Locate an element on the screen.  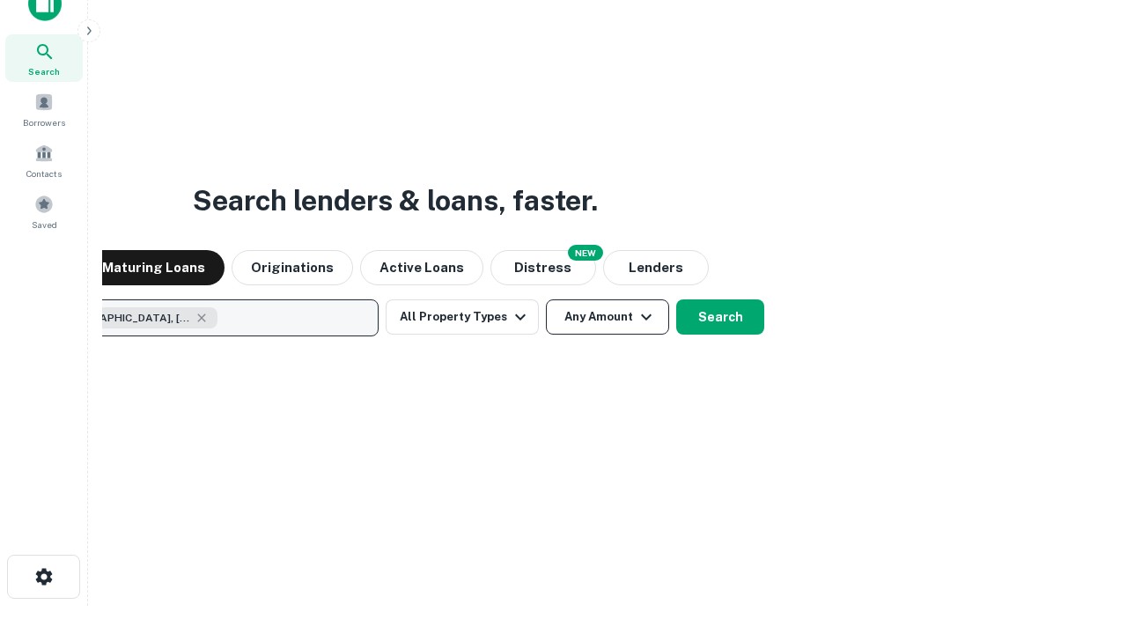
a: Saved is located at coordinates (44, 211).